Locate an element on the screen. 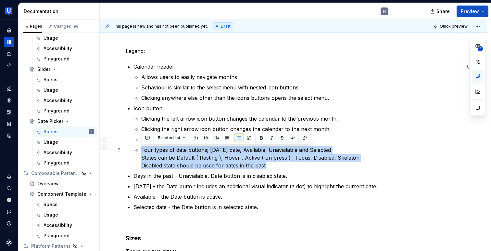 Image resolution: width=491 pixels, height=251 pixels. a: Overview is located at coordinates (62, 184).